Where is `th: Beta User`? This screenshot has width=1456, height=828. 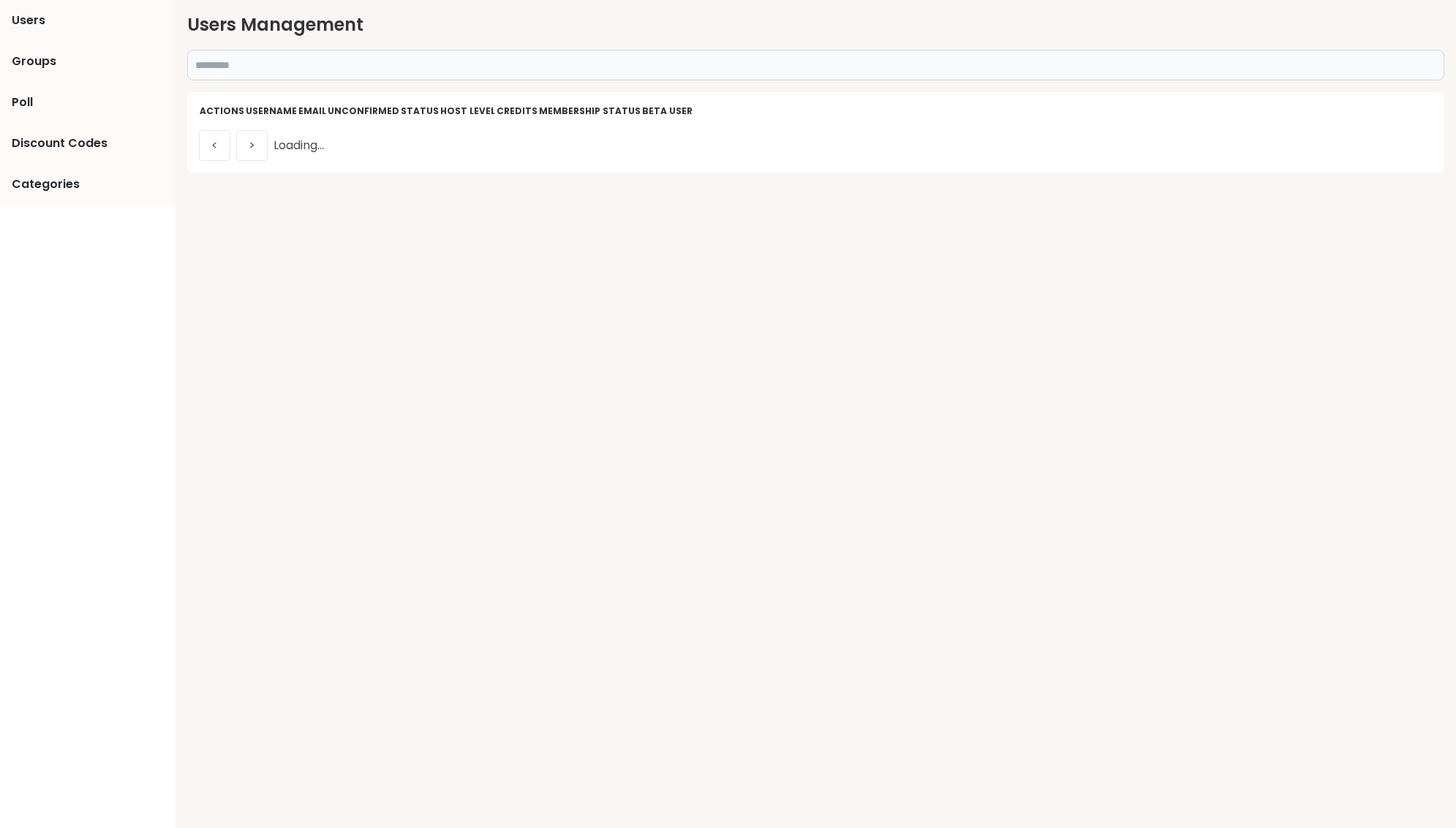
th: Beta User is located at coordinates (668, 111).